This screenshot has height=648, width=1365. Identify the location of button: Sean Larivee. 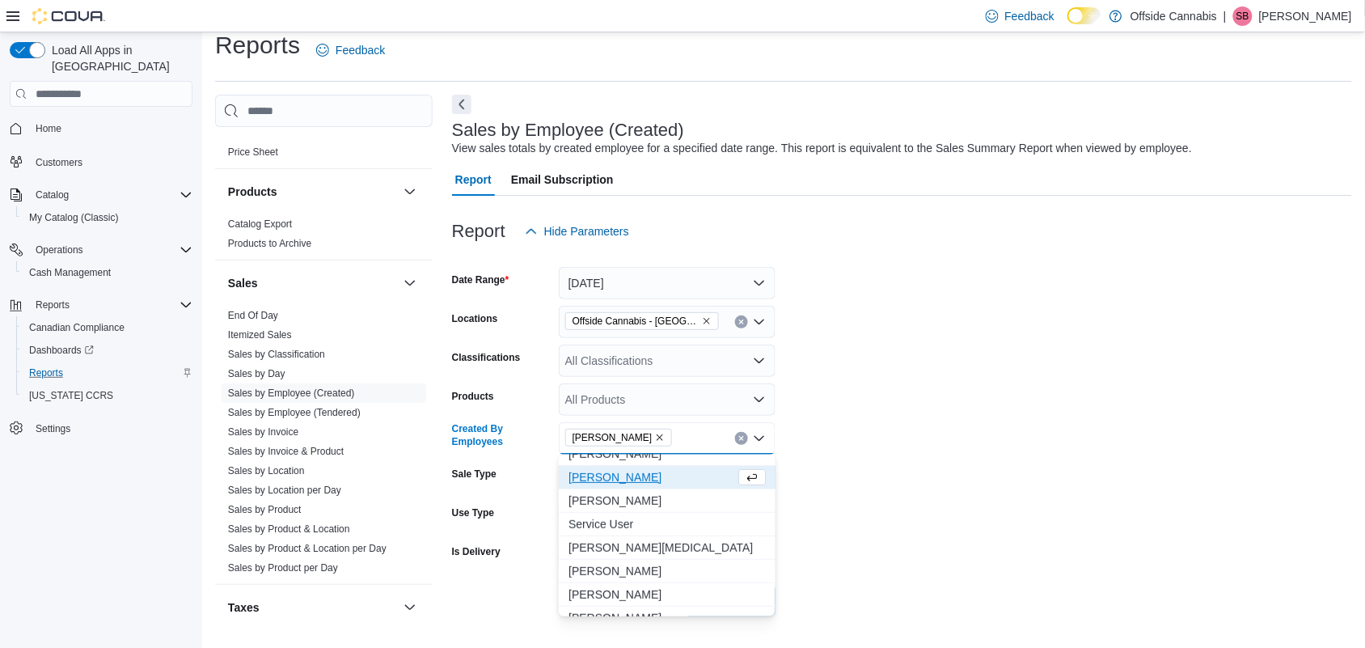
(667, 501).